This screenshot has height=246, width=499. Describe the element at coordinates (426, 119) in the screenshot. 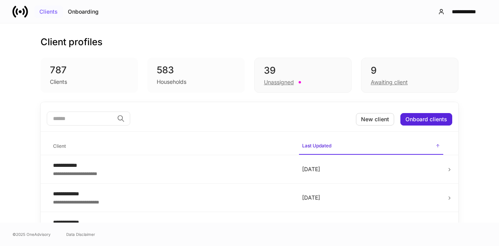

I see `div: Onboard clients` at that location.